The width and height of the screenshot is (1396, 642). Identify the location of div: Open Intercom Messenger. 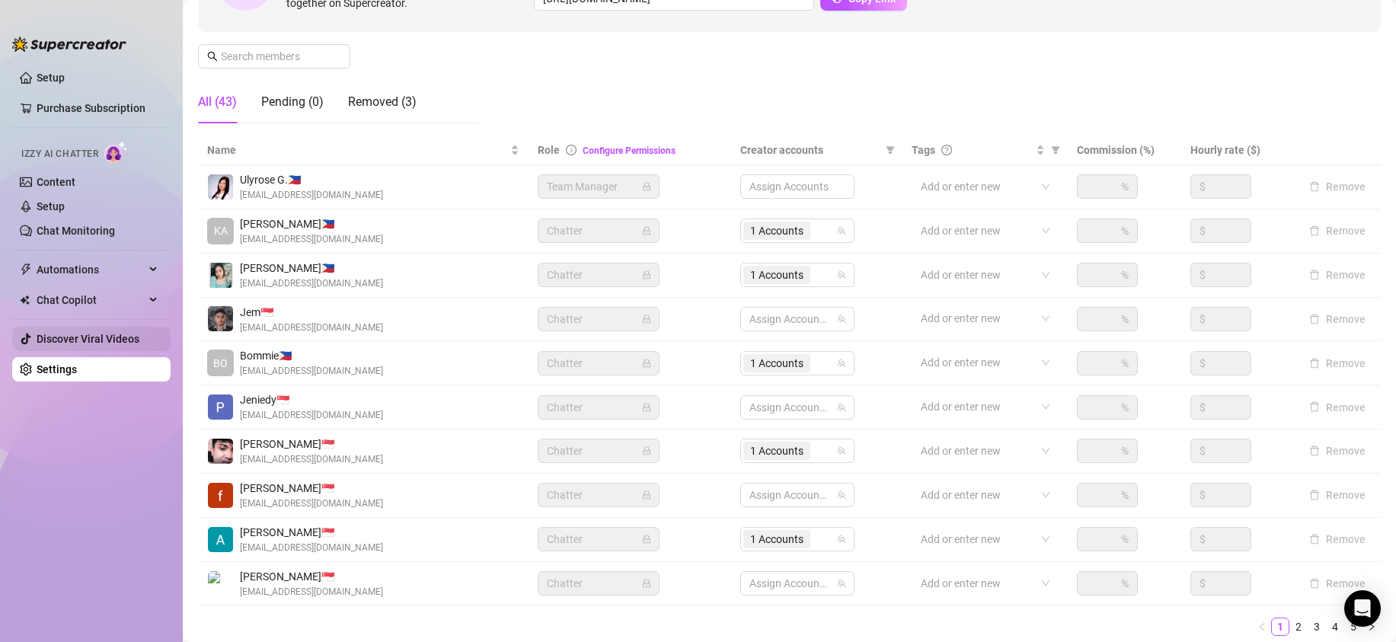
(1363, 609).